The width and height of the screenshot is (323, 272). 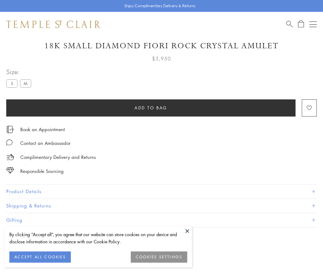 What do you see at coordinates (289, 24) in the screenshot?
I see `a: Search` at bounding box center [289, 24].